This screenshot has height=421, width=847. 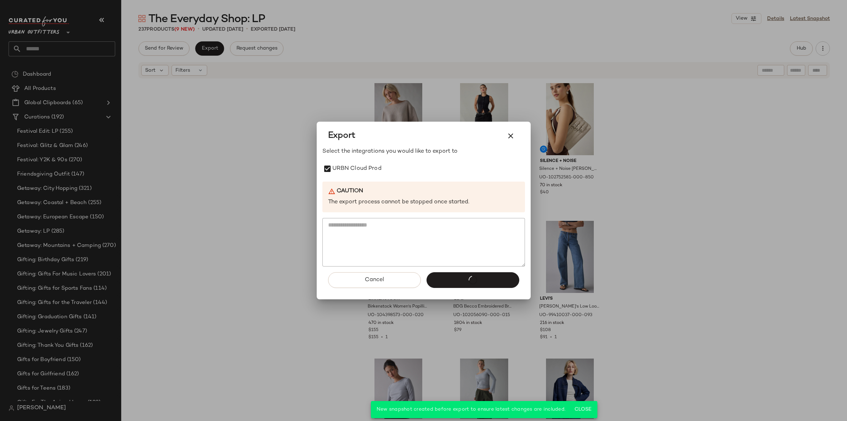 I want to click on p: Select the integrations you would like to export to, so click(x=424, y=152).